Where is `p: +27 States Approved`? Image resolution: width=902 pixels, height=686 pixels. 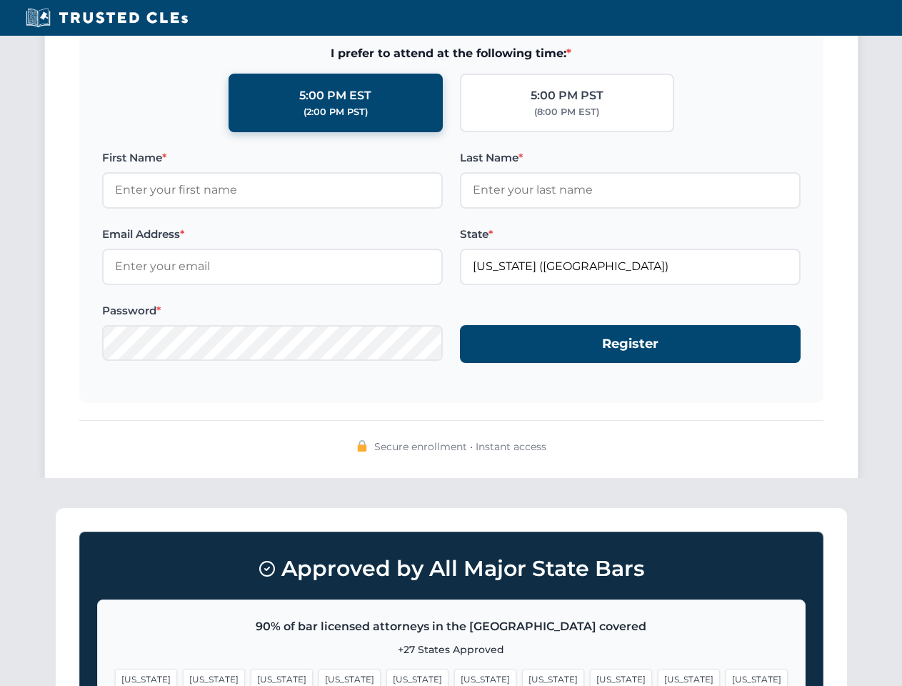 p: +27 States Approved is located at coordinates (452, 649).